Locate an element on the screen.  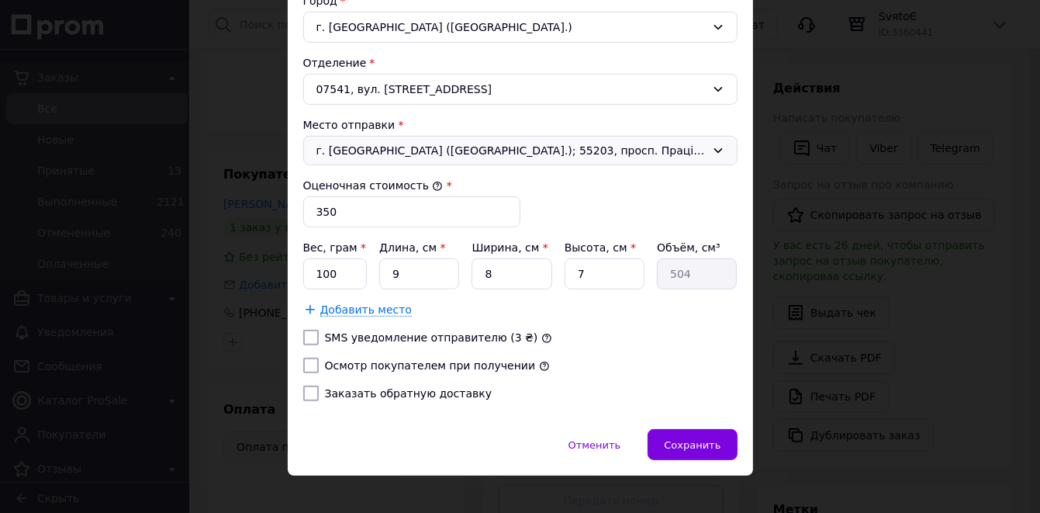
label: Осмотр покупателем при получении is located at coordinates (430, 365).